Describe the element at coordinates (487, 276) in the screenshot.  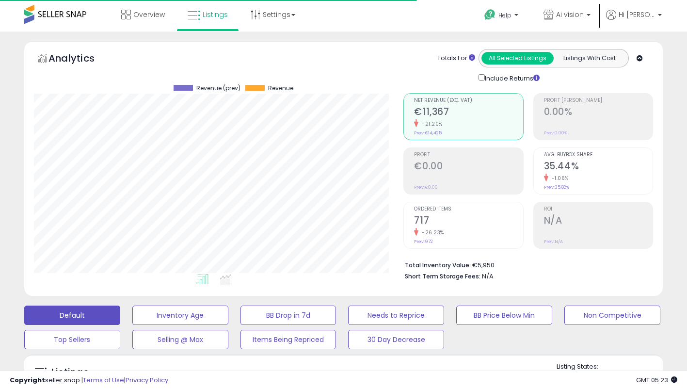
I see `span: N/A` at that location.